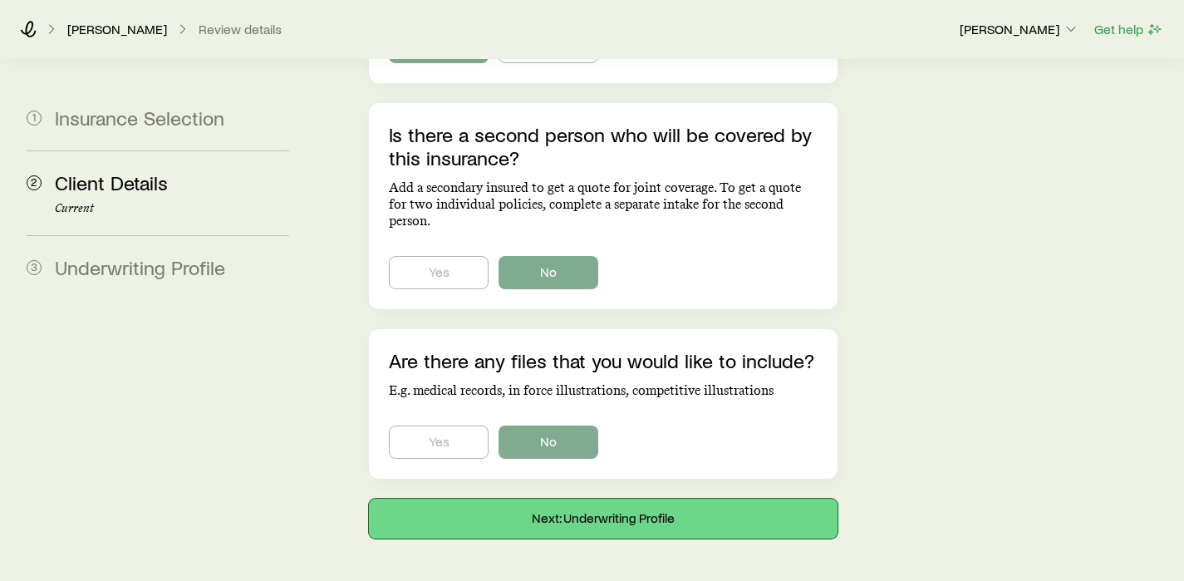 Image resolution: width=1184 pixels, height=581 pixels. I want to click on p: Add a secondary insured to get a quote for joint coverage. To get a quote for two individual poli..., so click(603, 204).